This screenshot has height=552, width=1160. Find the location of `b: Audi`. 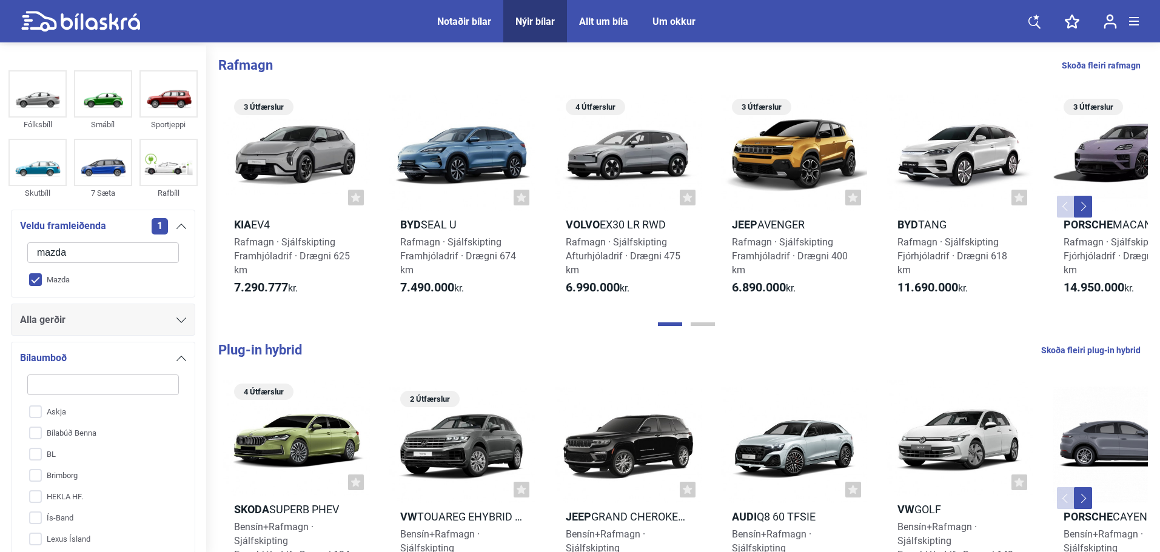

b: Audi is located at coordinates (744, 517).